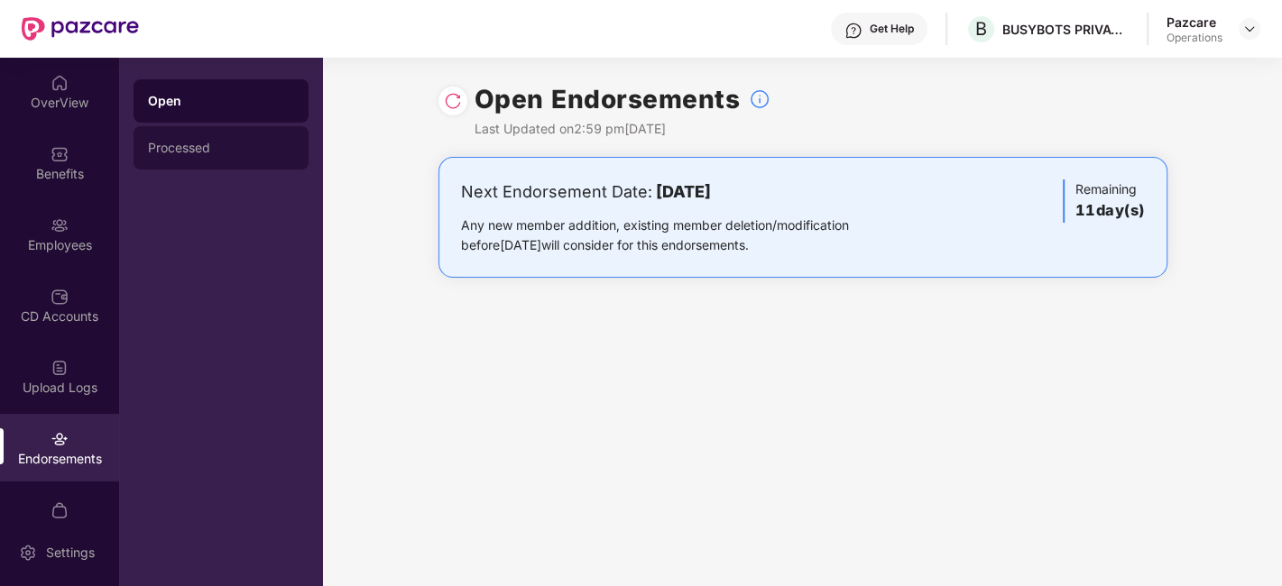 The width and height of the screenshot is (1282, 586). What do you see at coordinates (683, 192) in the screenshot?
I see `div: Next Endorsement Date:` at bounding box center [683, 192].